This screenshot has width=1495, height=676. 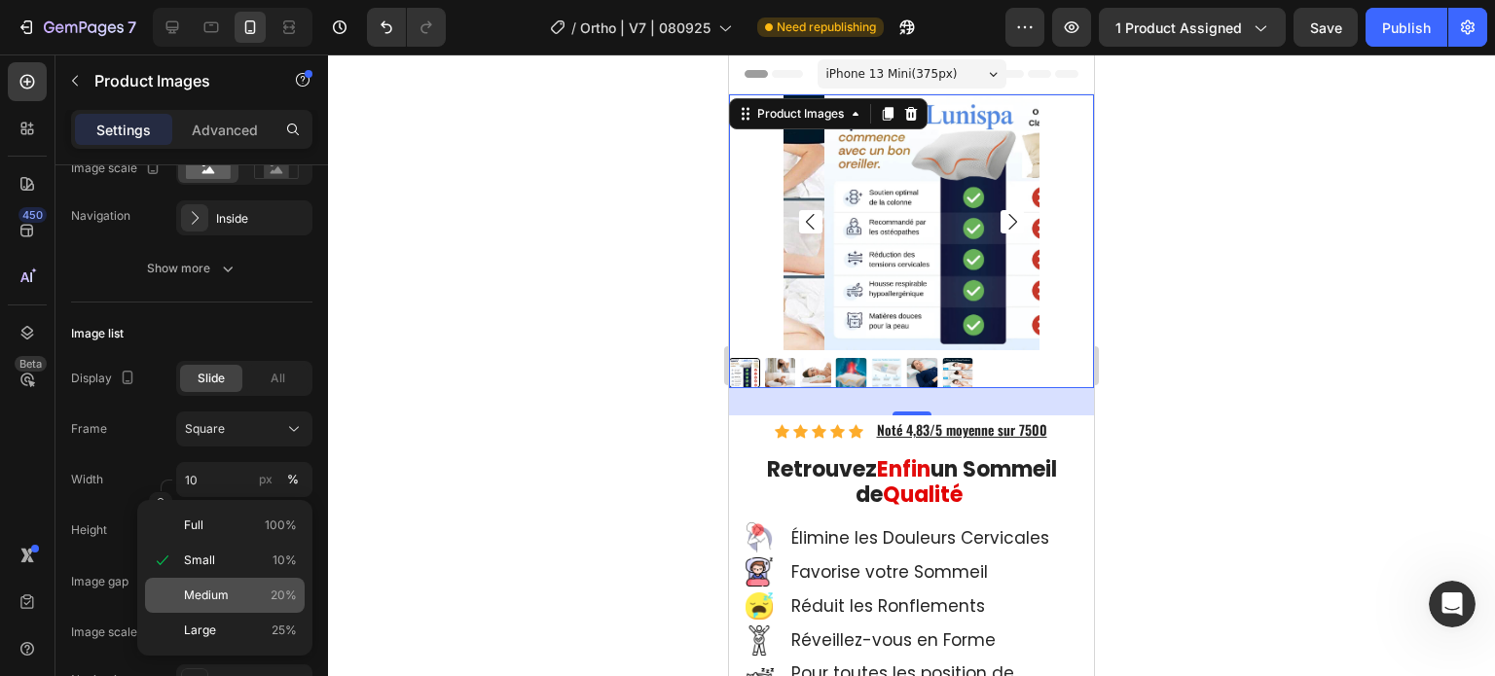 I want to click on span: Messages, so click(x=292, y=553).